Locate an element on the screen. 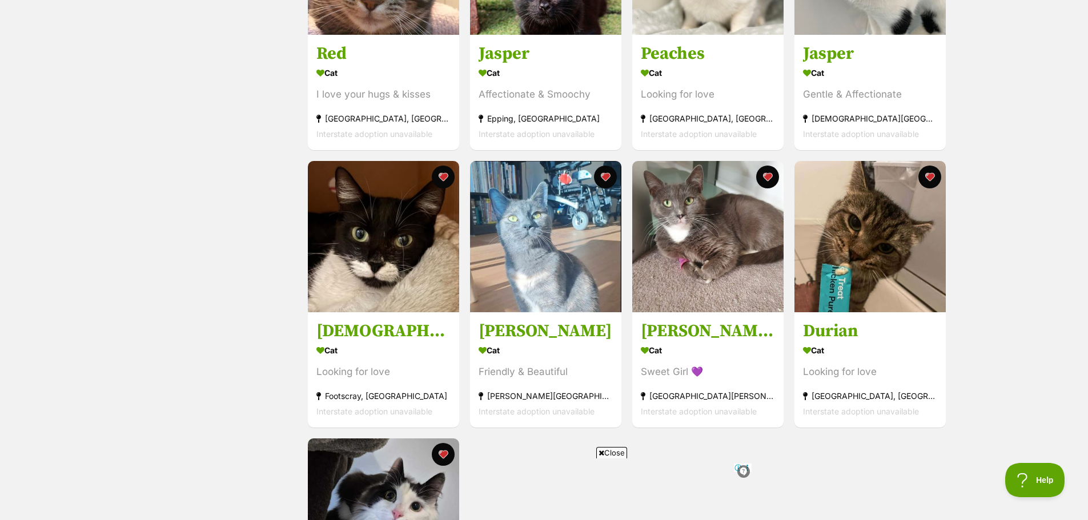  img: info.svg is located at coordinates (744, 472).